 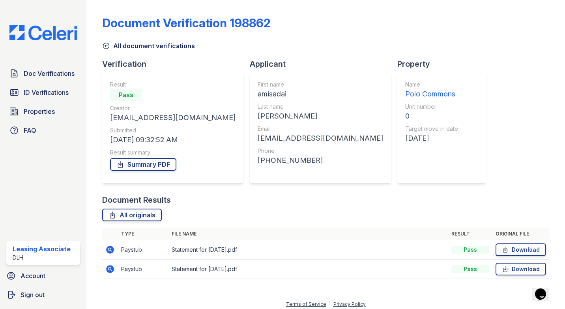 I want to click on a: FAQ, so click(x=43, y=130).